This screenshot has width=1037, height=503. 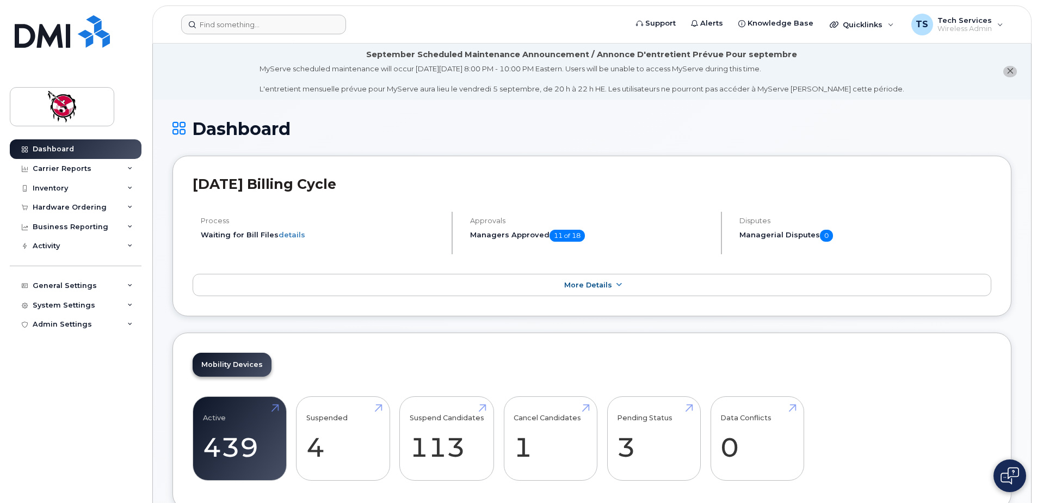 I want to click on button: close notification, so click(x=1010, y=71).